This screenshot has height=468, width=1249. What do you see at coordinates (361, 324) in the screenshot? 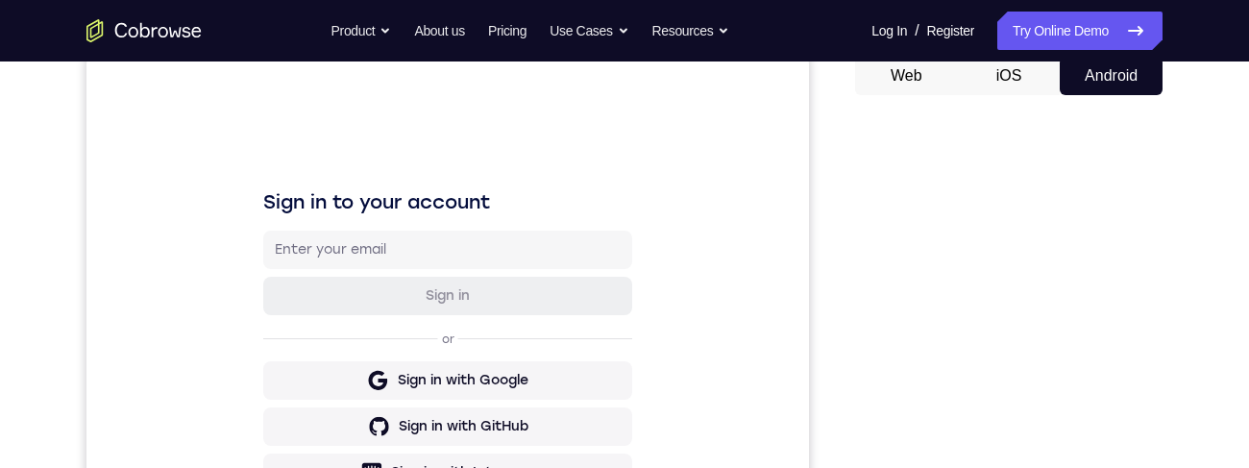
I see `button: Sign in with Google` at bounding box center [361, 324].